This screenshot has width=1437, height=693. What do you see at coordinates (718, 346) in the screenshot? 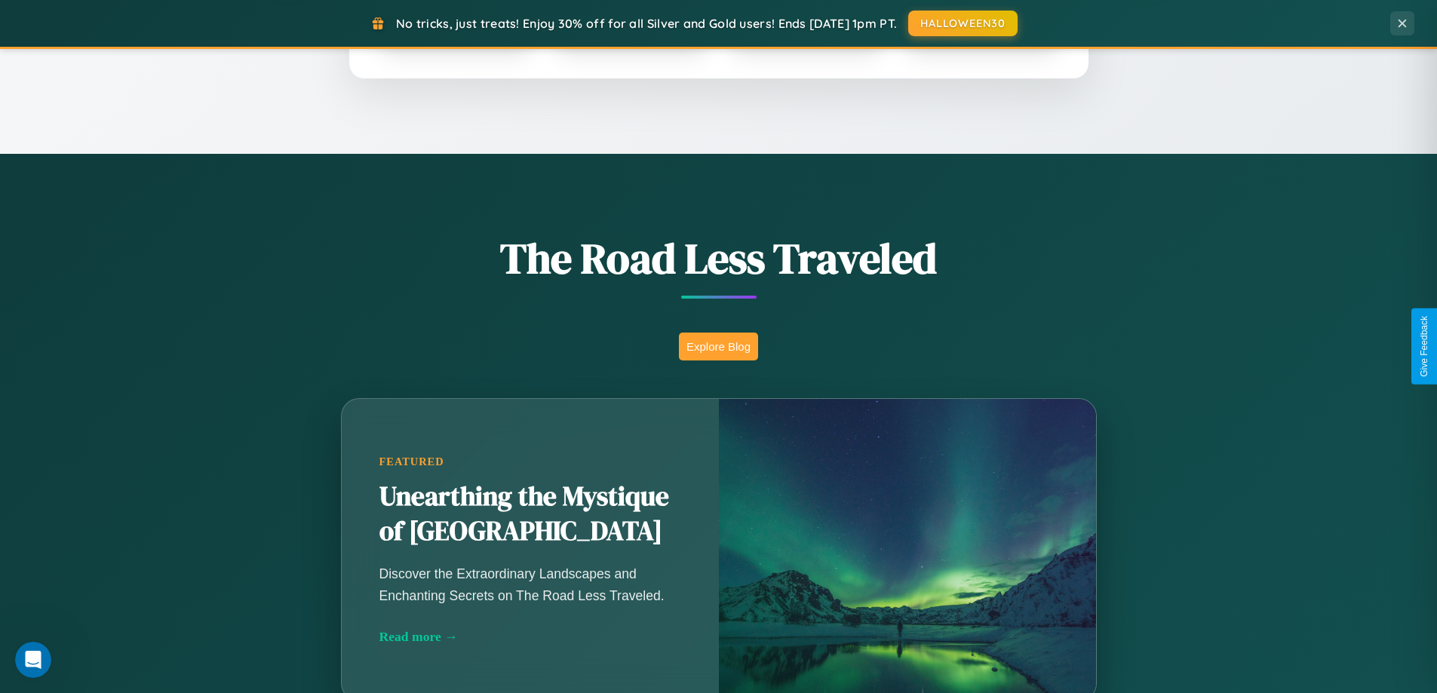
I see `button: Explore Blog` at bounding box center [718, 346].